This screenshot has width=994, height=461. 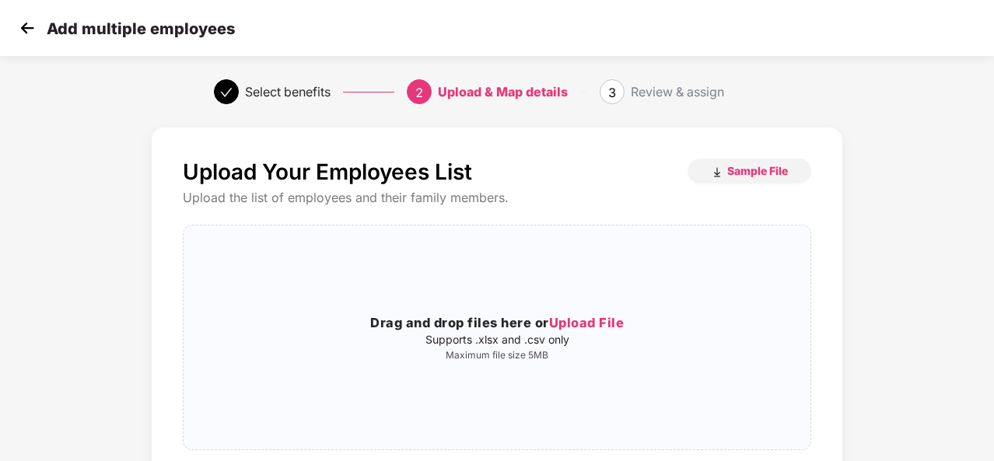 What do you see at coordinates (612, 93) in the screenshot?
I see `span: 3` at bounding box center [612, 93].